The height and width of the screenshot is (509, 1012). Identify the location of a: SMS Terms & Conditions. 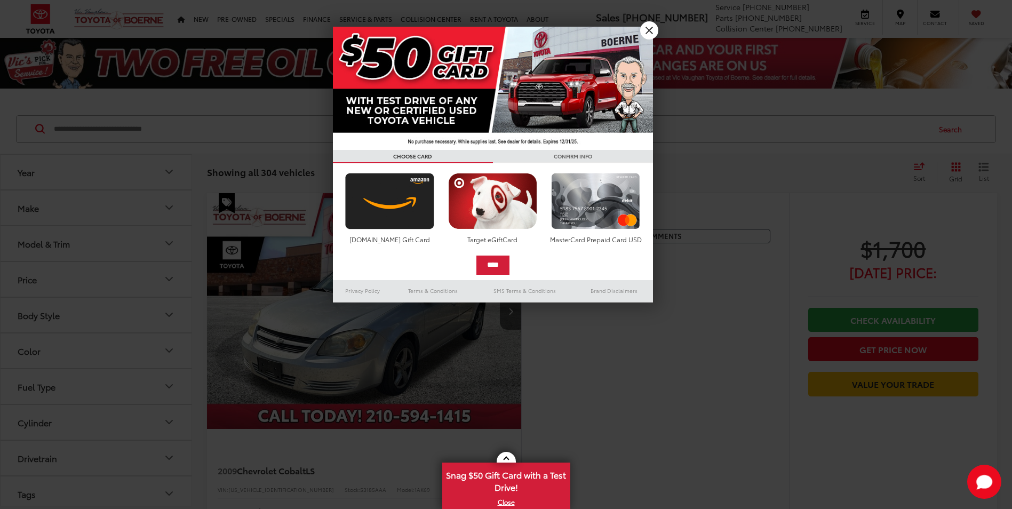
(524, 291).